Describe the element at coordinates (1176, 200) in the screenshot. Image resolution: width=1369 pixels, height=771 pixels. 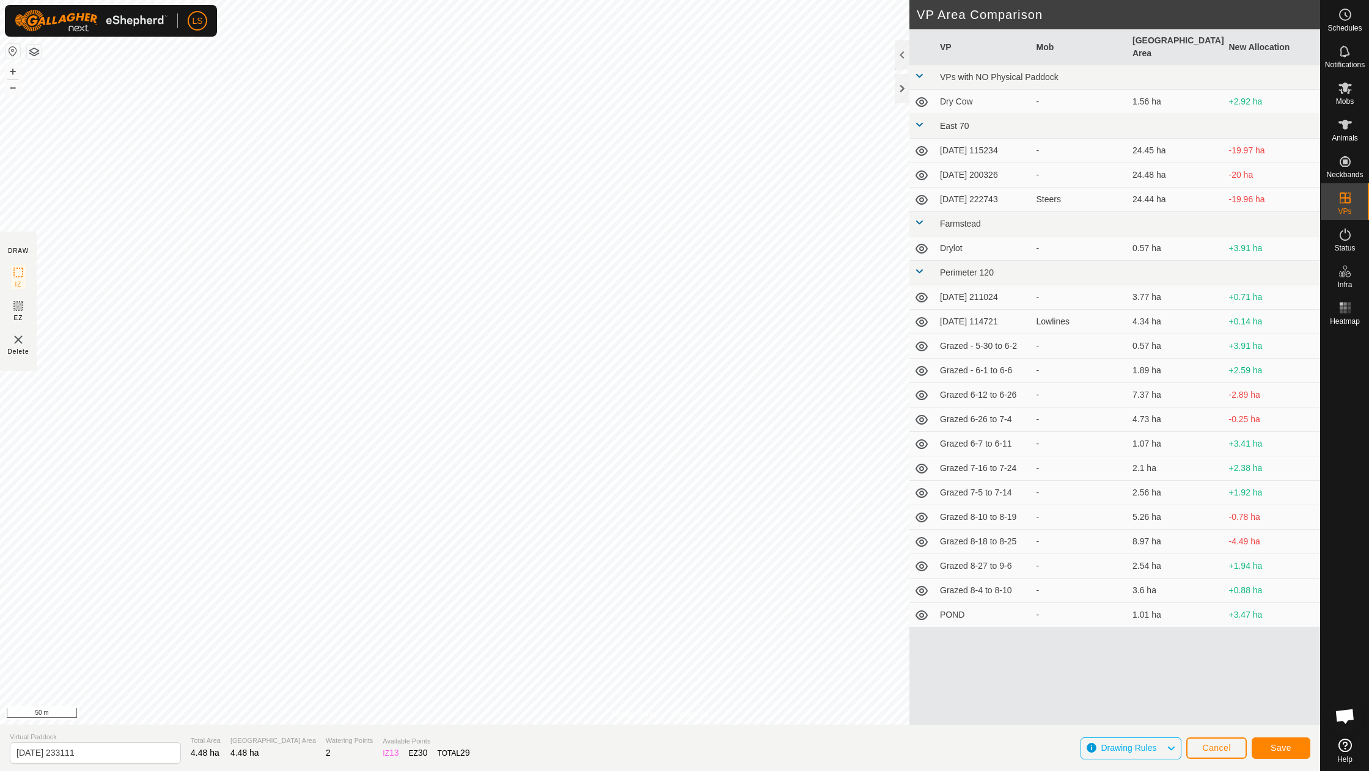
I see `td: 24.44 ha` at that location.